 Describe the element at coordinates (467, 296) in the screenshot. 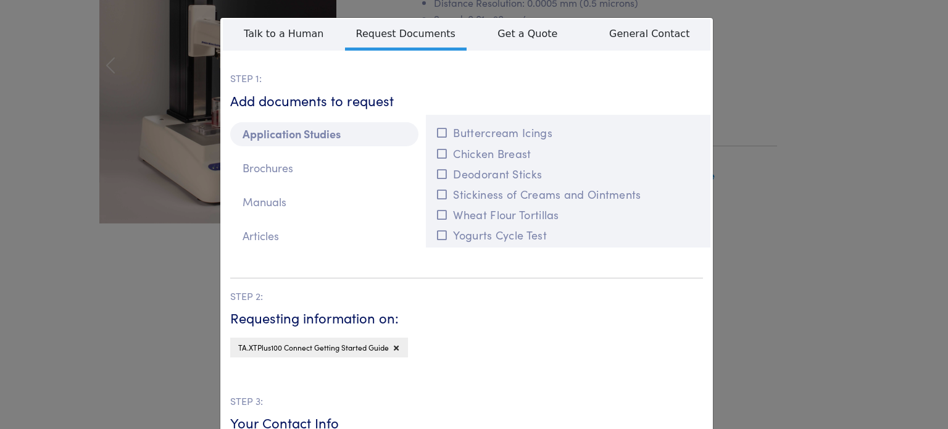

I see `p: STEP 2:` at that location.